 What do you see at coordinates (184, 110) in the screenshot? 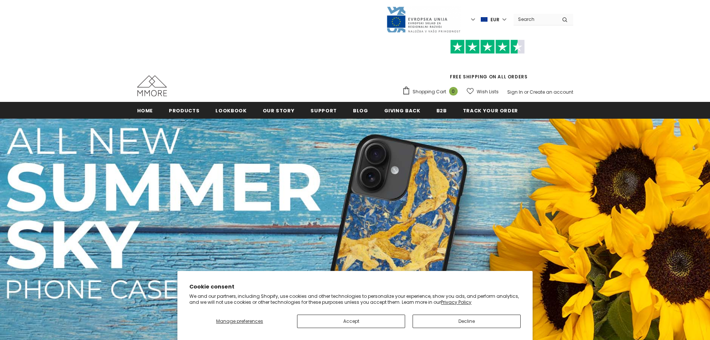
I see `a: Products` at bounding box center [184, 110].